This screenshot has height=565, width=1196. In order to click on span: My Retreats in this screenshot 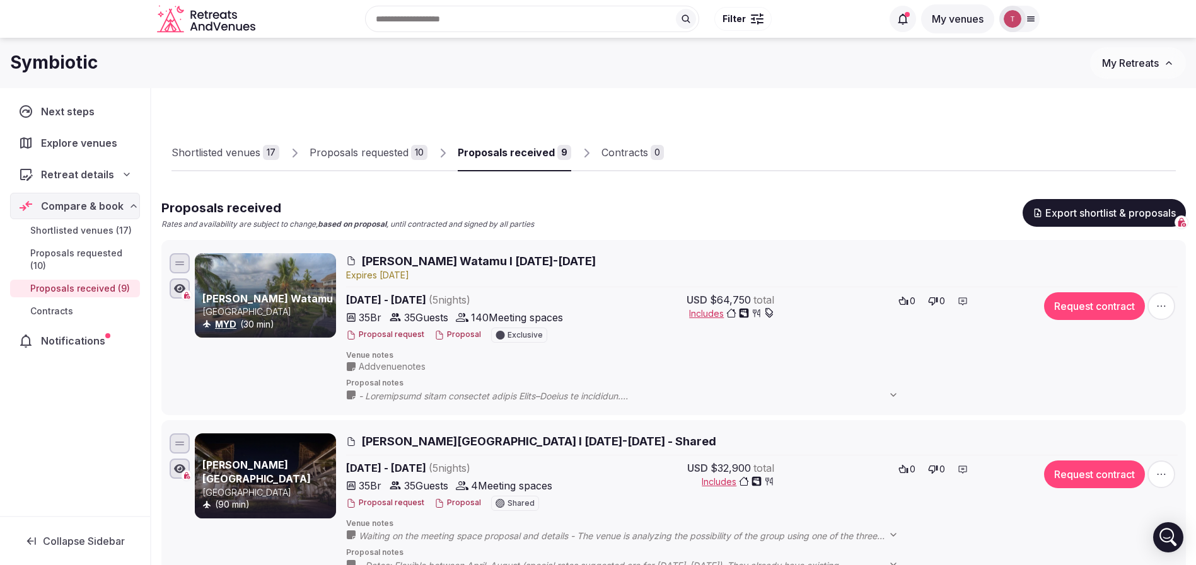, I will do `click(1130, 63)`.